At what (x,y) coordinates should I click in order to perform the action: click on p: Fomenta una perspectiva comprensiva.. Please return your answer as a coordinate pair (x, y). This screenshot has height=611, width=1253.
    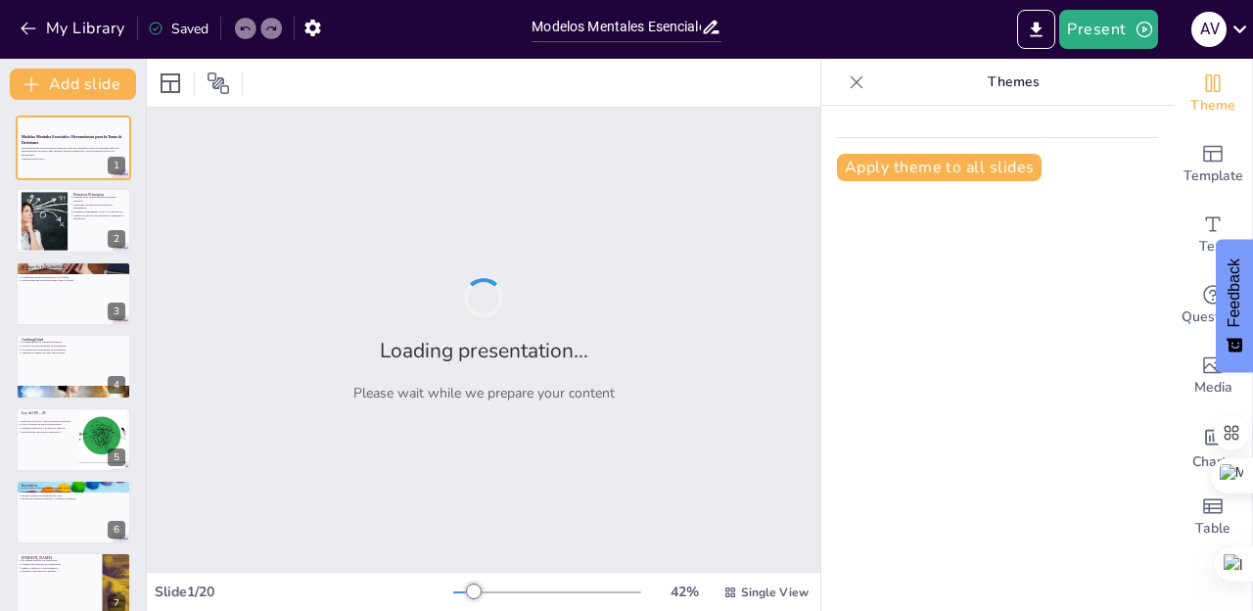
    Looking at the image, I should click on (59, 565).